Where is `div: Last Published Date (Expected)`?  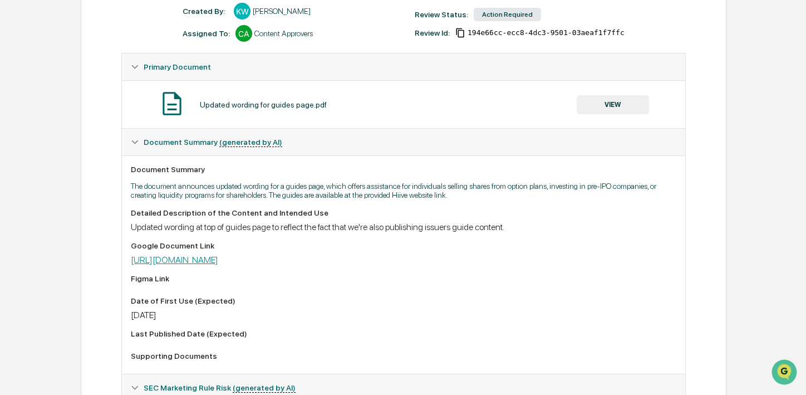
div: Last Published Date (Expected) is located at coordinates (404, 334).